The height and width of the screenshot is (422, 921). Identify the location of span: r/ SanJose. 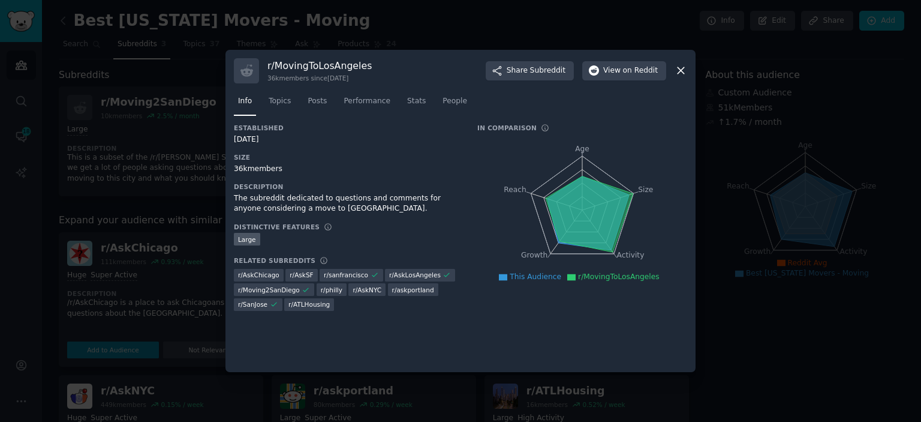
(253, 304).